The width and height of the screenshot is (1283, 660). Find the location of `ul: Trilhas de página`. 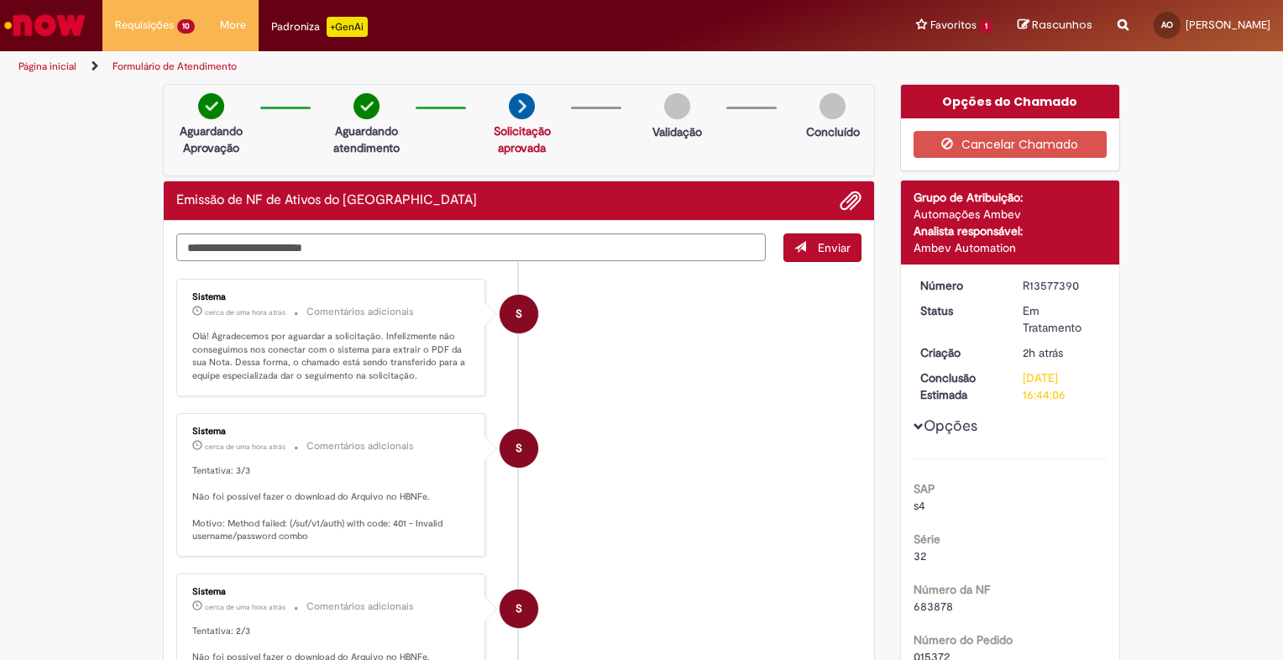

ul: Trilhas de página is located at coordinates (427, 66).